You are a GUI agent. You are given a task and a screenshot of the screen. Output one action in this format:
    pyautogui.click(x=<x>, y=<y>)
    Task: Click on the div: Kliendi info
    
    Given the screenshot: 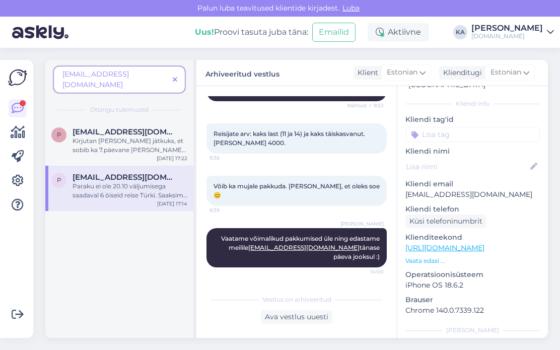 What is the action you would take?
    pyautogui.click(x=472, y=104)
    